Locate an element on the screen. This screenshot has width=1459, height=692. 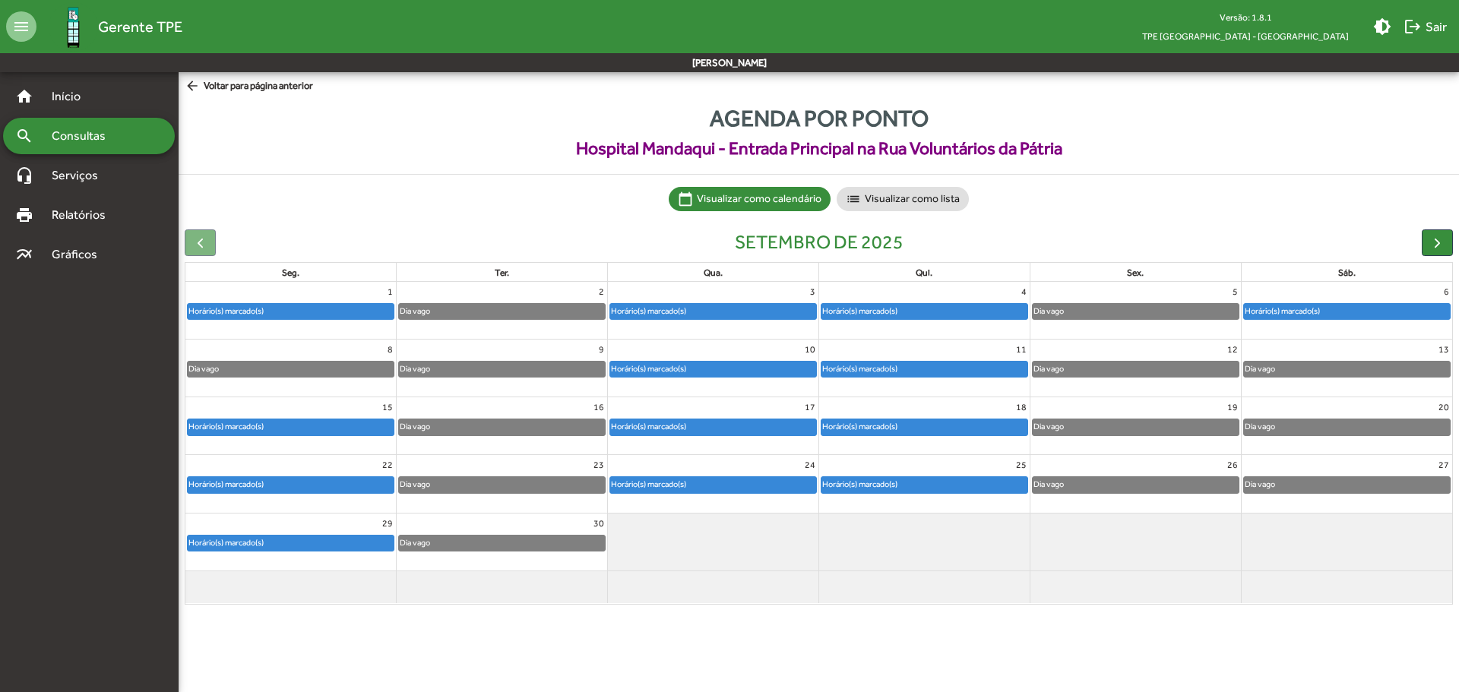
a: 22 de setembro de 2025 is located at coordinates (387, 465).